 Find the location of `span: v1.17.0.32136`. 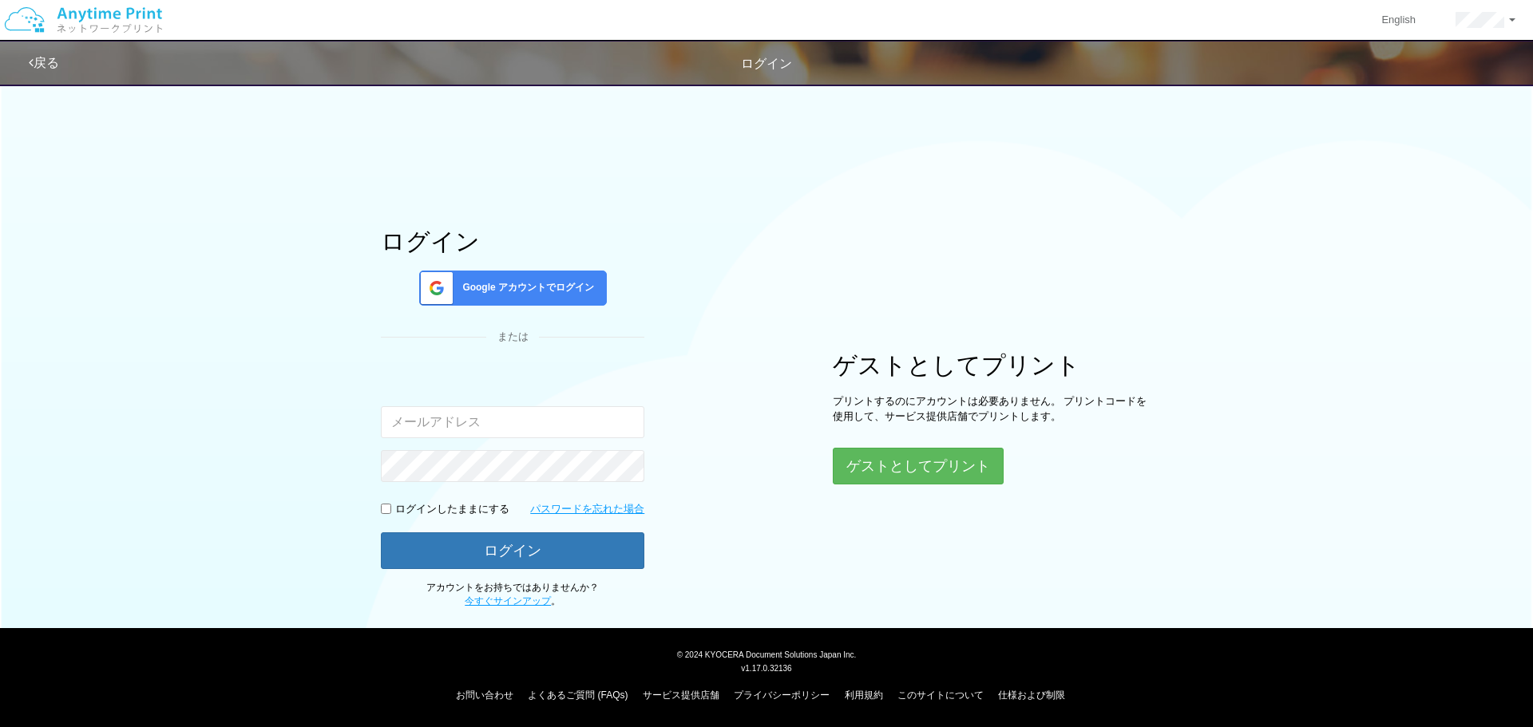

span: v1.17.0.32136 is located at coordinates (766, 668).